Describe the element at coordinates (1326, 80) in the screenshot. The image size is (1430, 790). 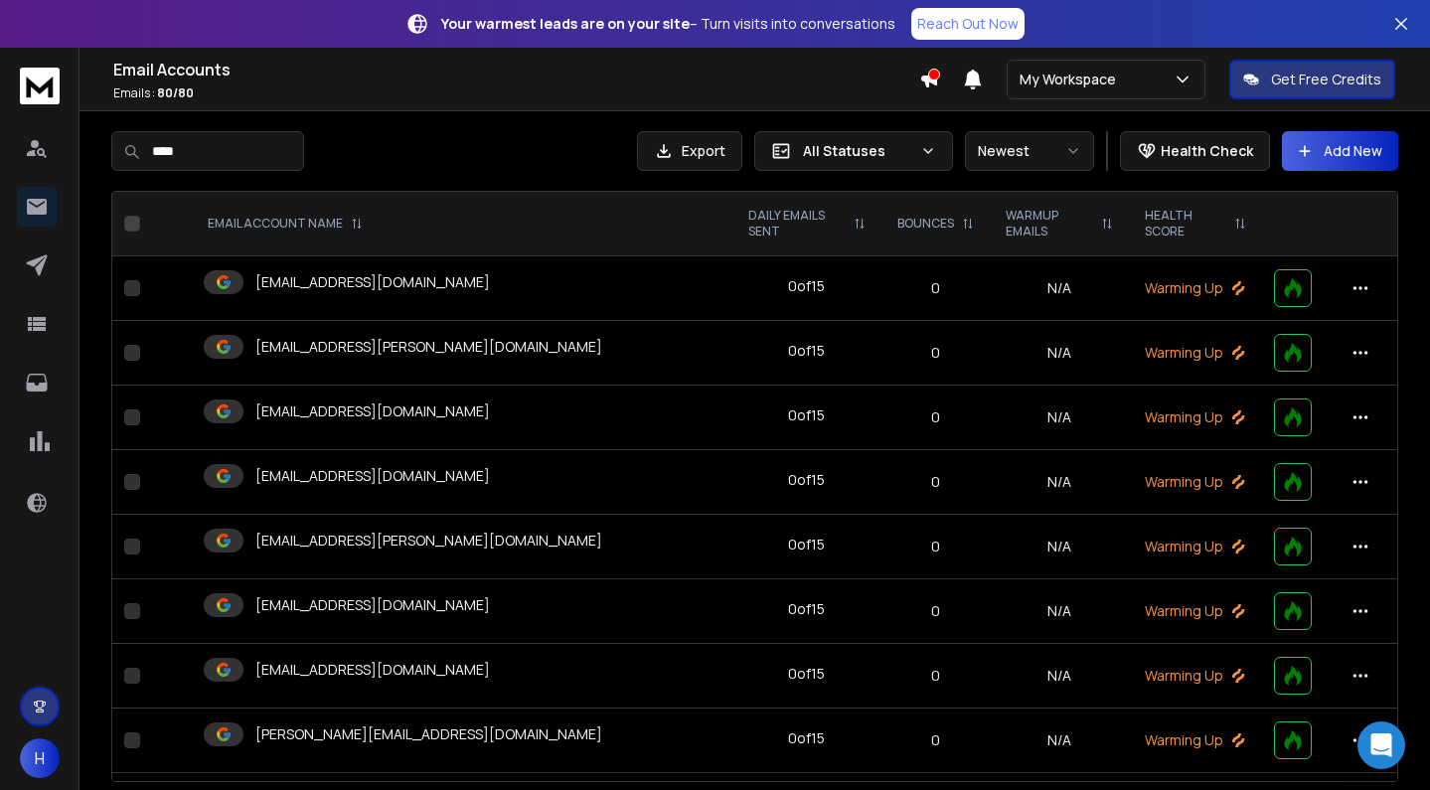
I see `p: Get Free Credits` at that location.